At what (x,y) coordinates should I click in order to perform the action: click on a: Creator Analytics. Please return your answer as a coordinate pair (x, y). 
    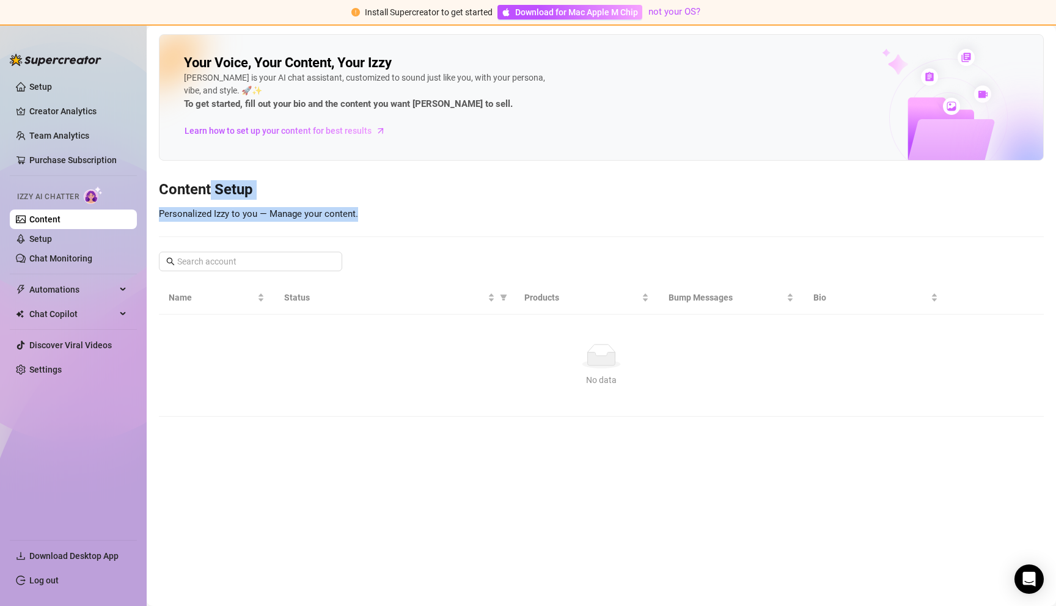
    Looking at the image, I should click on (78, 111).